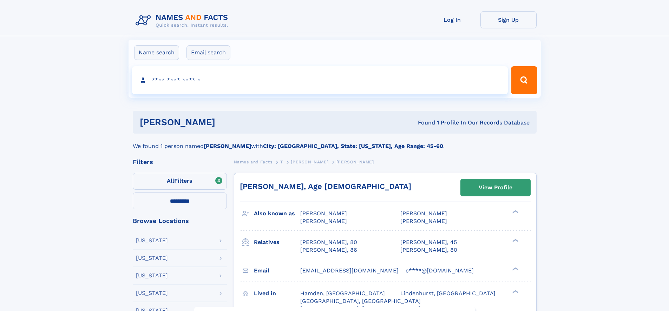 The height and width of the screenshot is (311, 669). What do you see at coordinates (524, 80) in the screenshot?
I see `button: Search Button` at bounding box center [524, 80].